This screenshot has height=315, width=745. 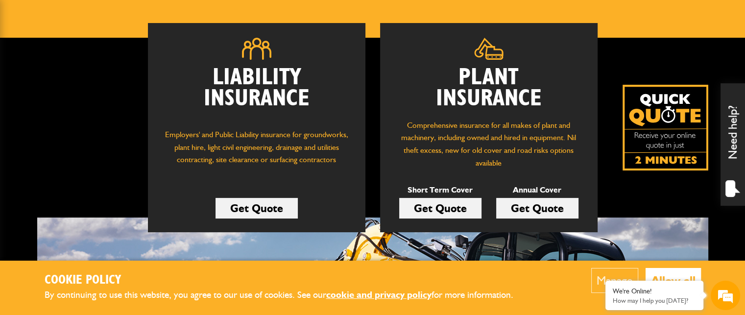 What do you see at coordinates (287, 295) in the screenshot?
I see `p: By continuing to use this website, you agree to our use of cookies. See our for more information.` at bounding box center [287, 295].